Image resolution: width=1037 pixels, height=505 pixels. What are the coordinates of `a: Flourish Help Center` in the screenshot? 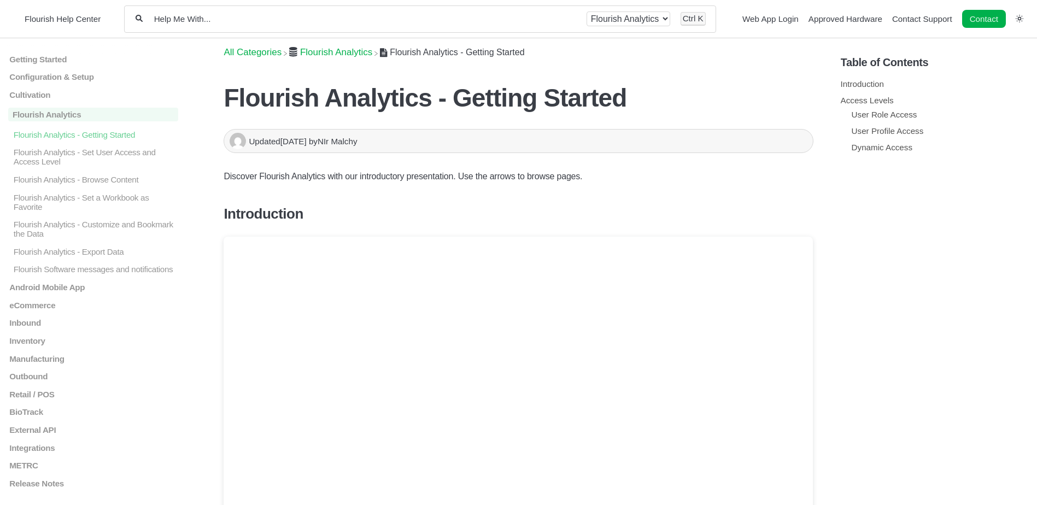 It's located at (57, 19).